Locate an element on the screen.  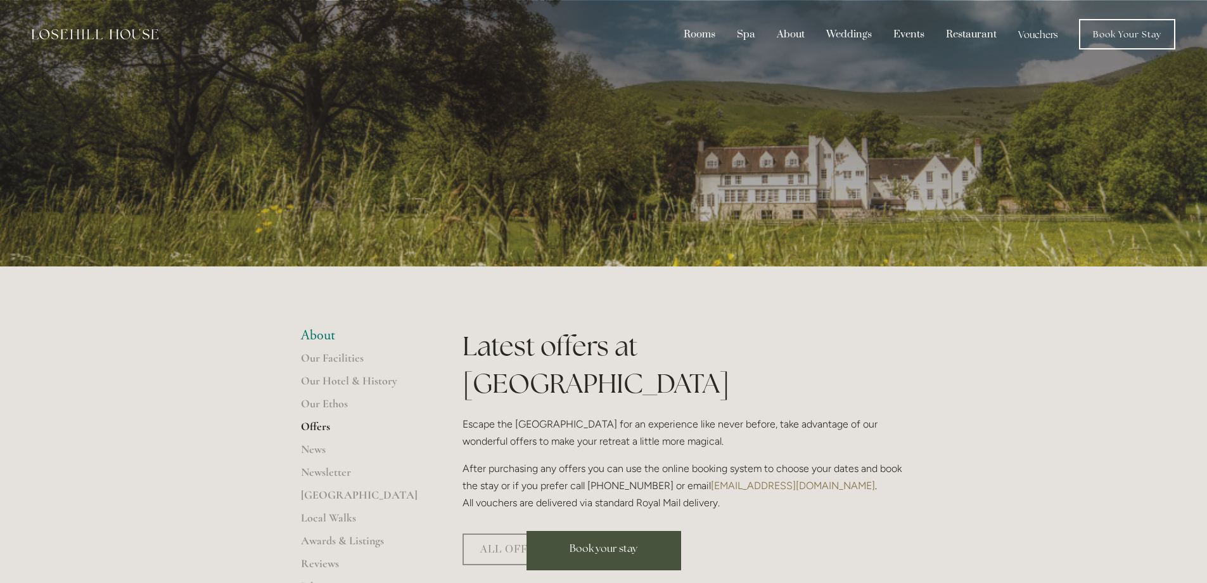
a: Book your stay is located at coordinates (604, 550).